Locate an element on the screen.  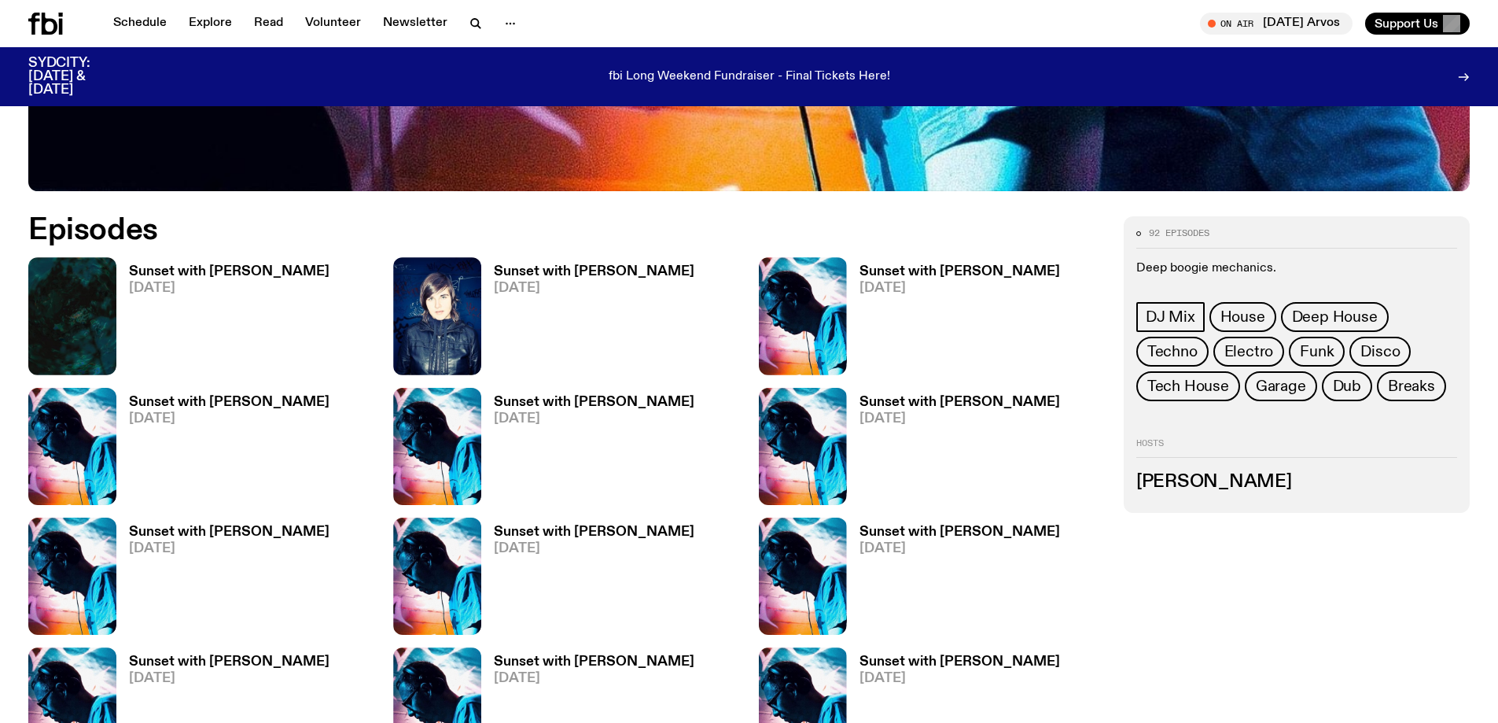
button: Support Us is located at coordinates (1417, 24).